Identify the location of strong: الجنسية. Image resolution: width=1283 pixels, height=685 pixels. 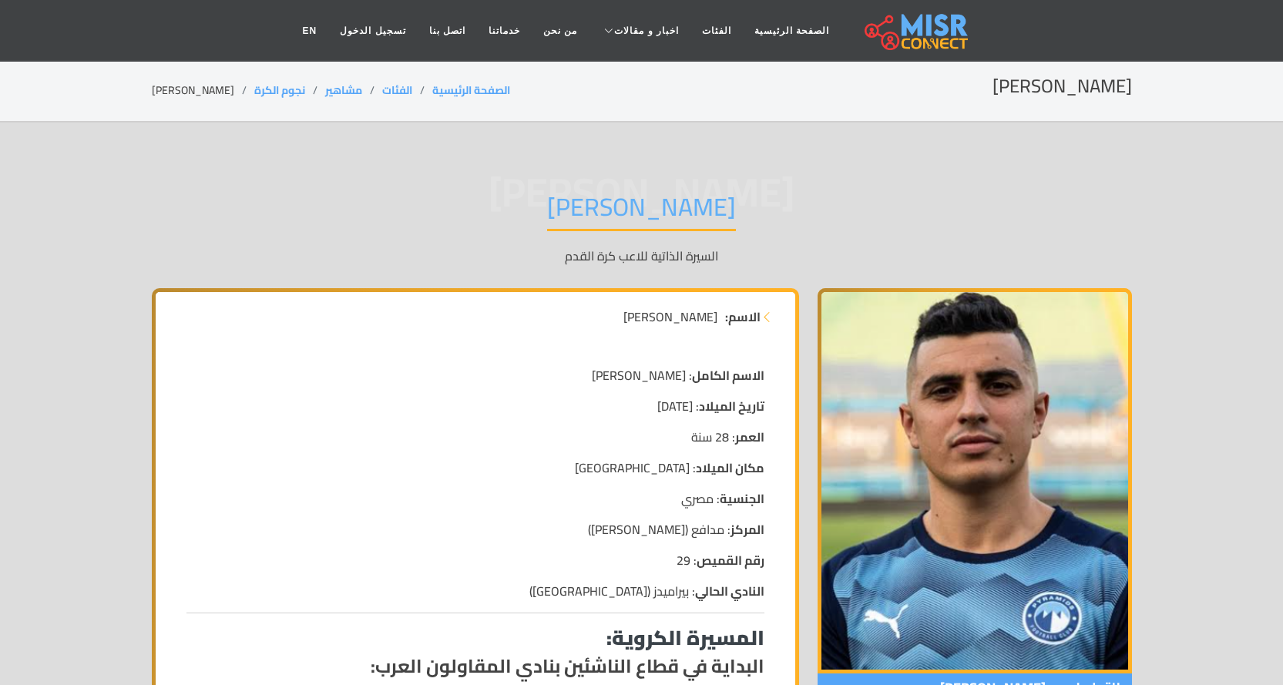
(742, 499).